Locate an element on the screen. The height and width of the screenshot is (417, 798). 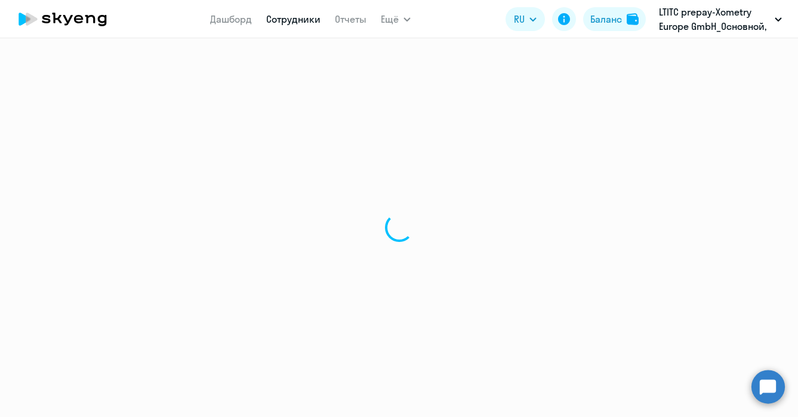
button: Балансbalance is located at coordinates (614, 19).